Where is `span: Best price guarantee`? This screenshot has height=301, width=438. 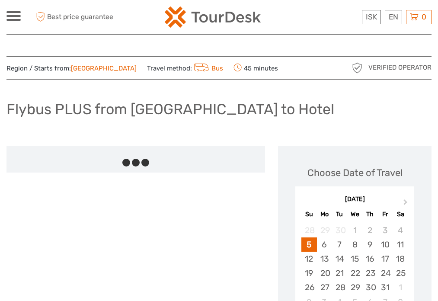
span: Best price guarantee is located at coordinates (73, 17).